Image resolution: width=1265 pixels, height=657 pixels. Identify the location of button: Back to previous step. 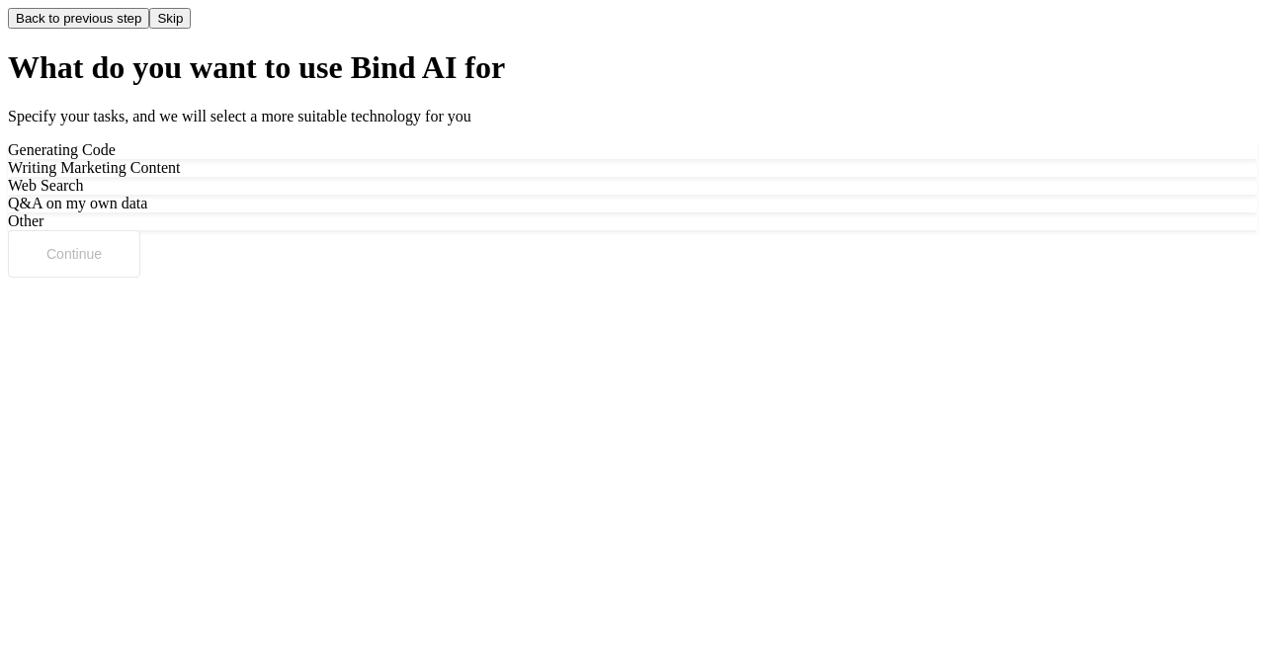
(78, 18).